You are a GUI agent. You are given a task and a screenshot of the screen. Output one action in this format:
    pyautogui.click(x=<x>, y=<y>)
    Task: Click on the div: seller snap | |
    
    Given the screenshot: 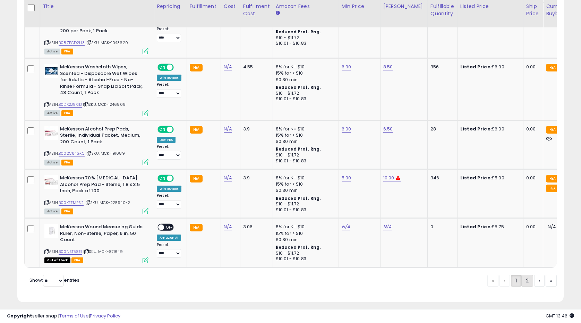 What is the action you would take?
    pyautogui.click(x=63, y=316)
    